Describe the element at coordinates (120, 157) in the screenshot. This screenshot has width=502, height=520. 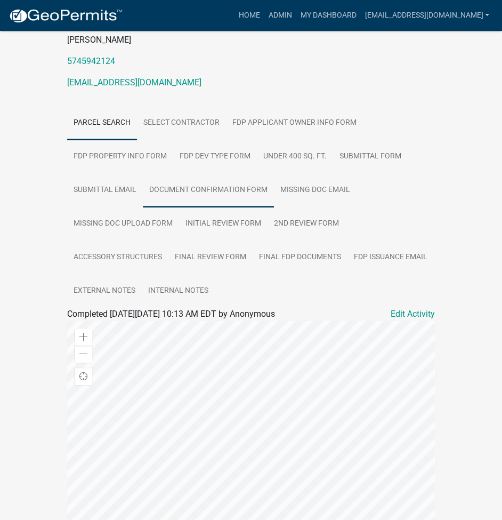
I see `a: FDP Property Info Form` at that location.